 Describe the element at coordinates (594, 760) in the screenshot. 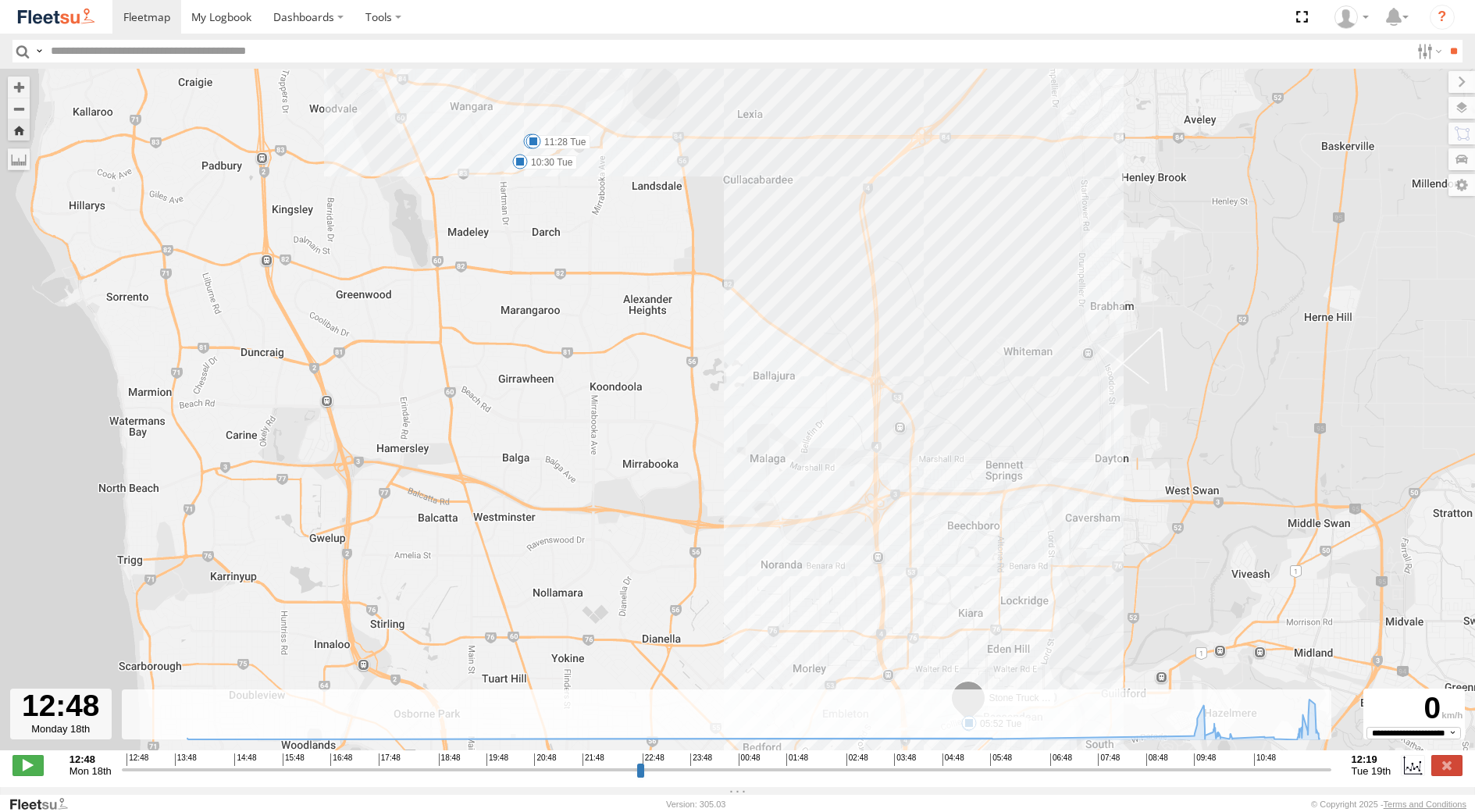

I see `span: 21:48` at that location.